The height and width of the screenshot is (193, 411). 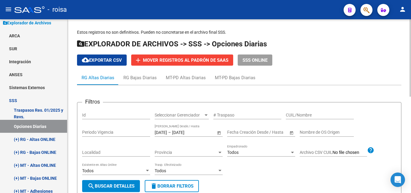 I want to click on input: Archivo CSV CUIL, so click(x=349, y=152).